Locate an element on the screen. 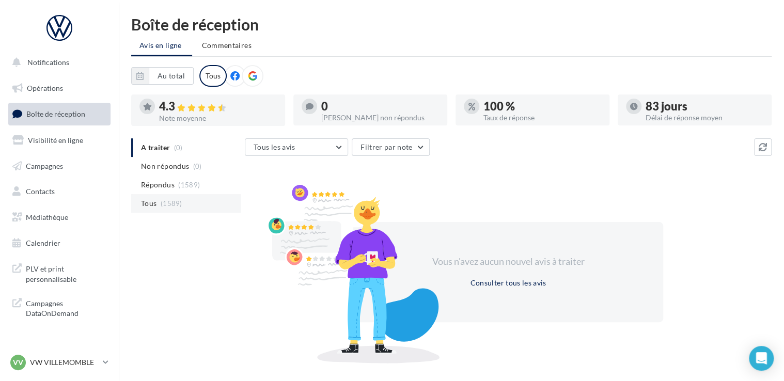 This screenshot has height=381, width=784. span: Commentaires is located at coordinates (227, 45).